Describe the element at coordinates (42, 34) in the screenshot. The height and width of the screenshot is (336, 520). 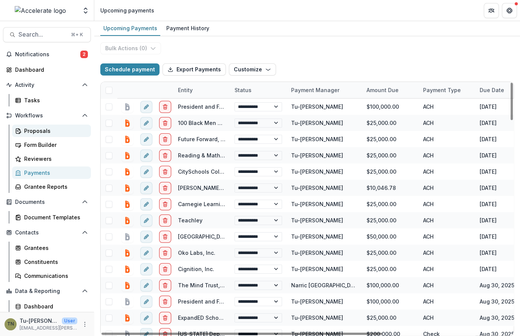
I see `span: Search...` at that location.